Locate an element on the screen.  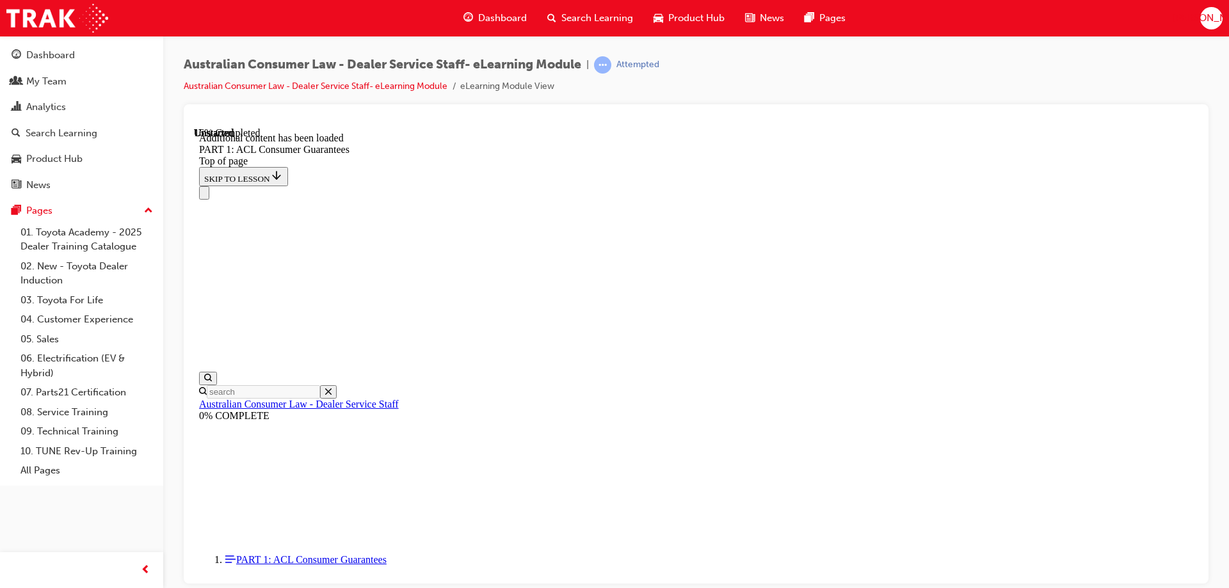
a: News is located at coordinates (81, 185).